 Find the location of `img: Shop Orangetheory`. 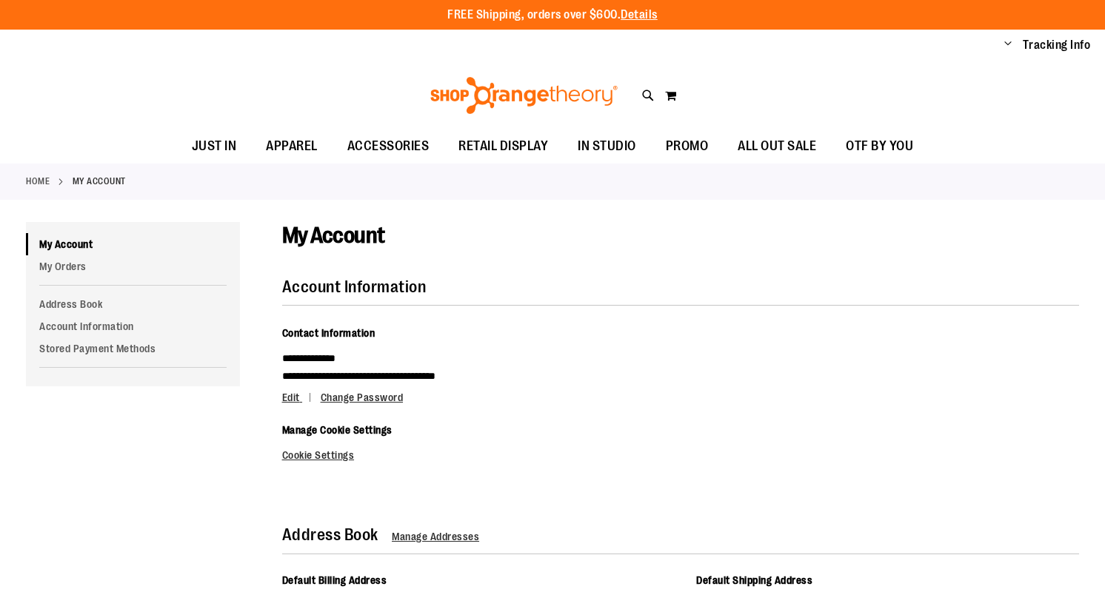

img: Shop Orangetheory is located at coordinates (523, 96).